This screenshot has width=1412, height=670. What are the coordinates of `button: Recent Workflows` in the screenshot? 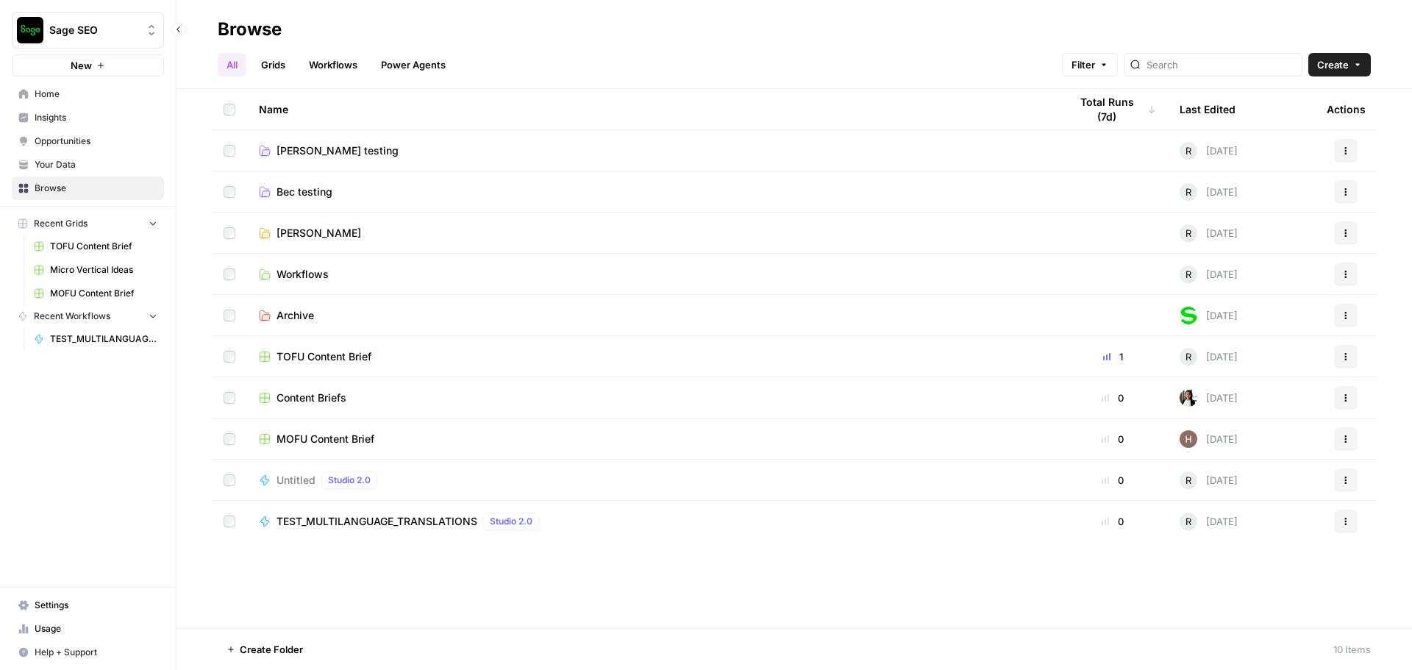 It's located at (87, 316).